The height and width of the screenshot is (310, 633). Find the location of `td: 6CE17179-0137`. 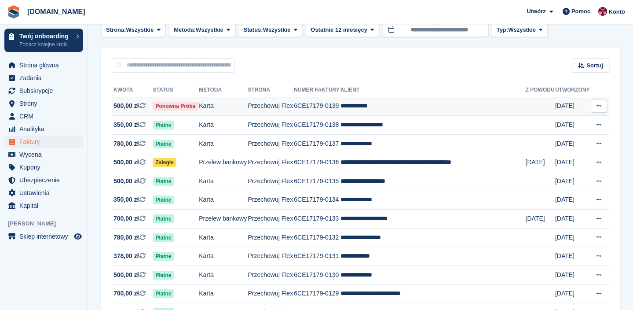

td: 6CE17179-0137 is located at coordinates (317, 143).